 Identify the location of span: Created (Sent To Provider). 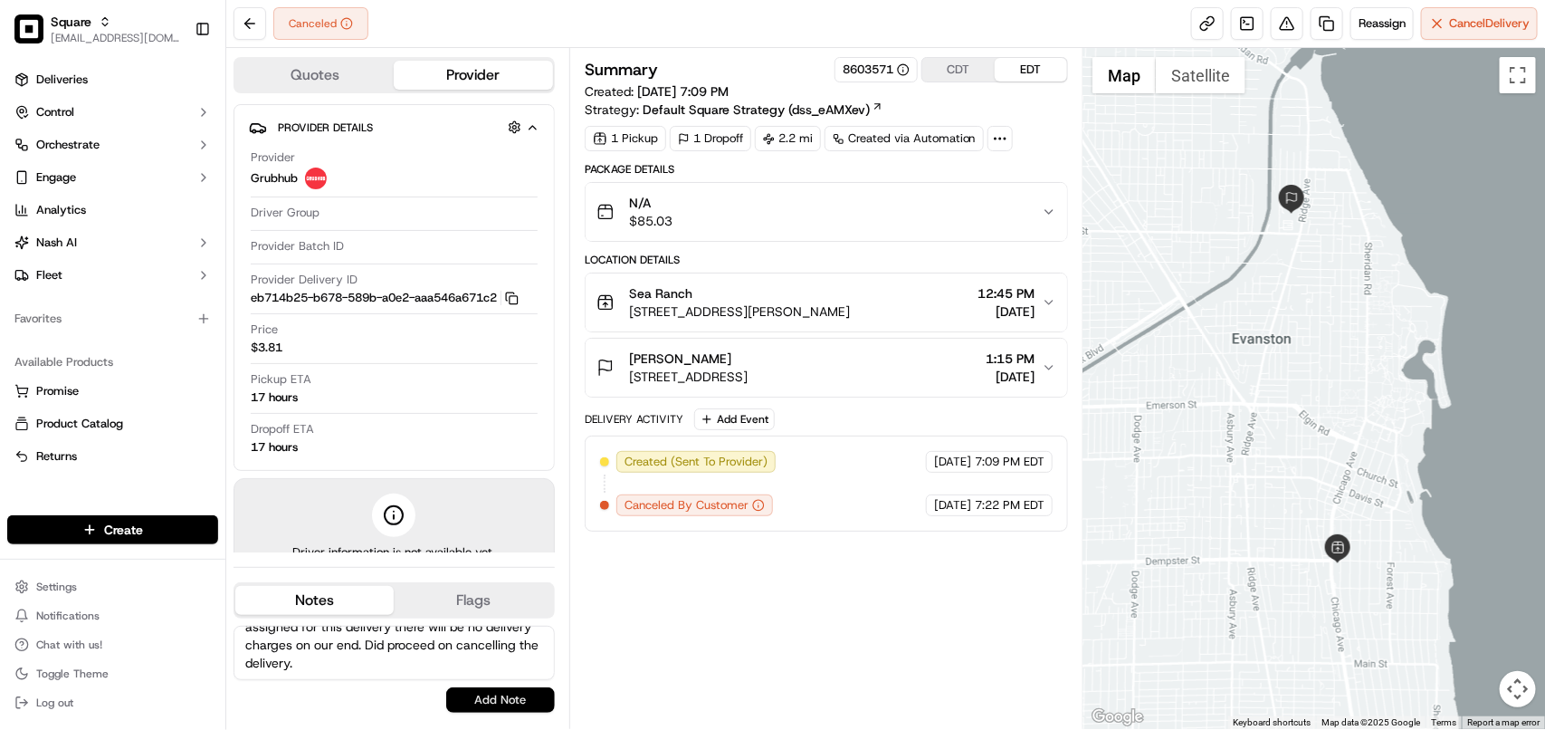
(696, 462).